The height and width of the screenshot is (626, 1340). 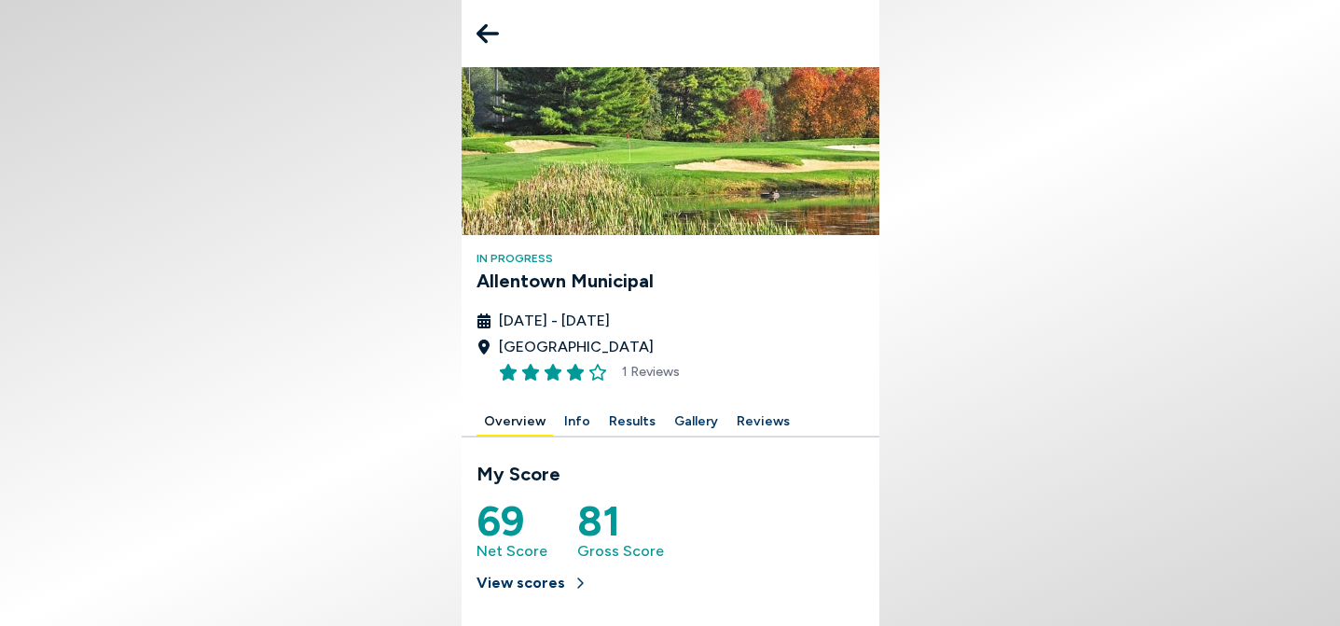 I want to click on button: Reviews, so click(x=763, y=422).